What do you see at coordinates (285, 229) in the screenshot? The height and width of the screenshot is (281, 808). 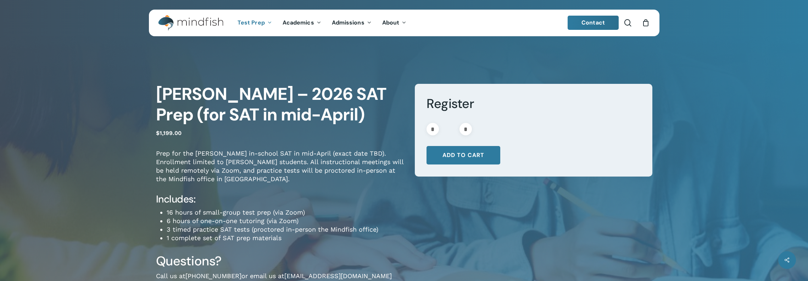 I see `li: 3 timed practice SAT tests (proctored in-person the Mindfish office)` at bounding box center [285, 229].